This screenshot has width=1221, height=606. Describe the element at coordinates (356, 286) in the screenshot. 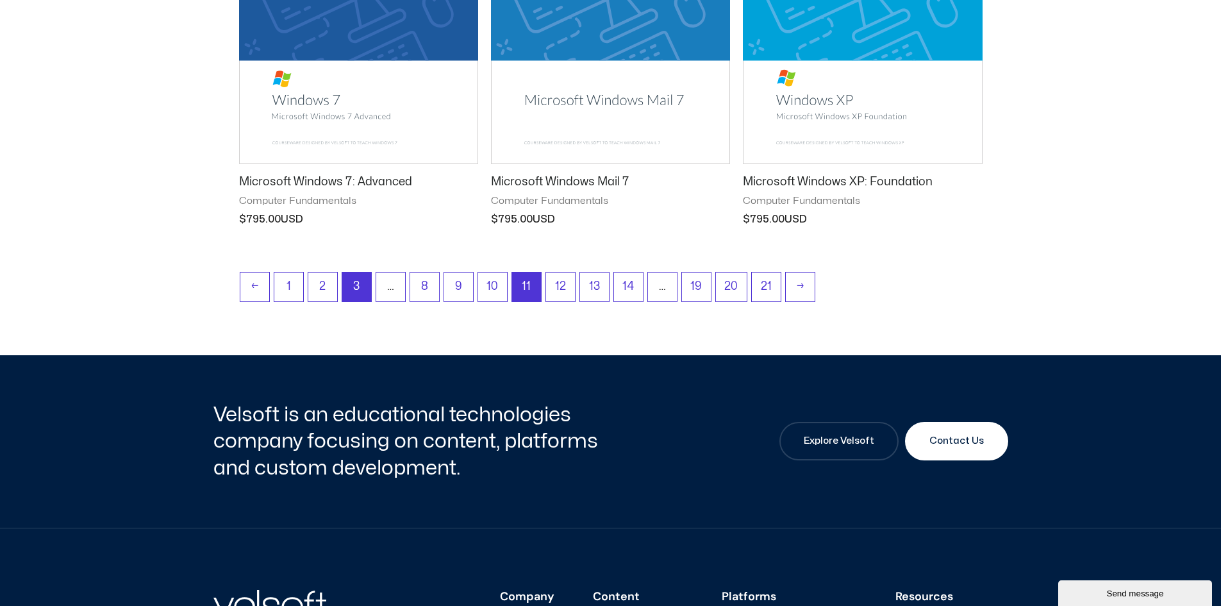

I see `a: Page 3` at that location.